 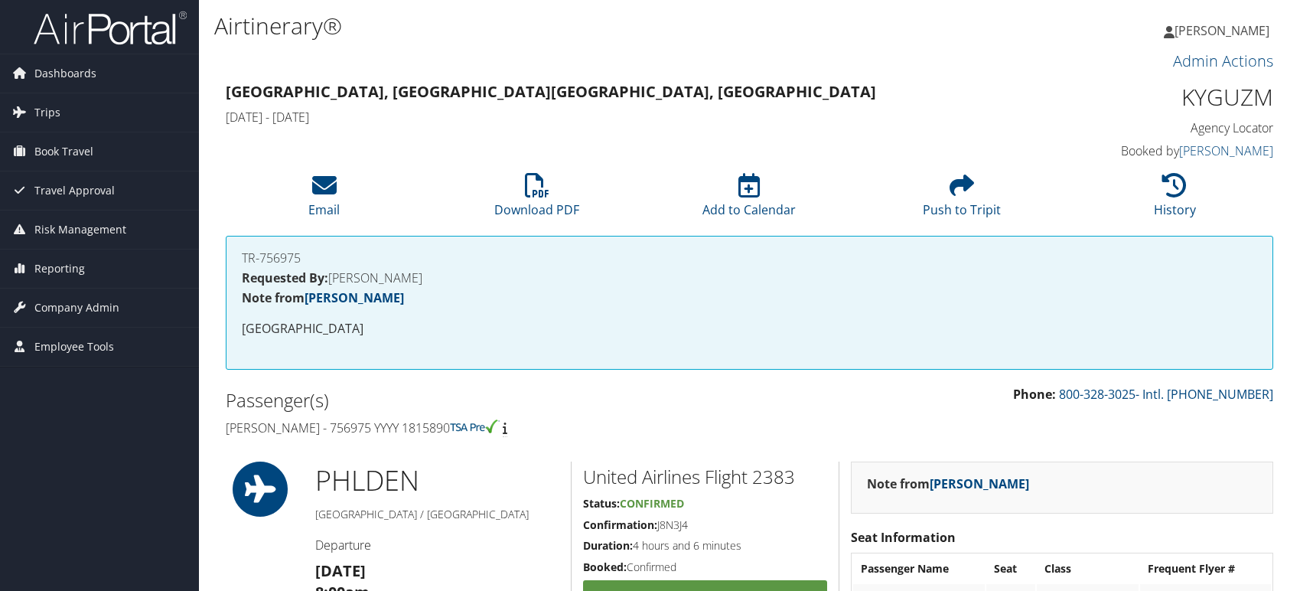 I want to click on span: Trips, so click(x=47, y=112).